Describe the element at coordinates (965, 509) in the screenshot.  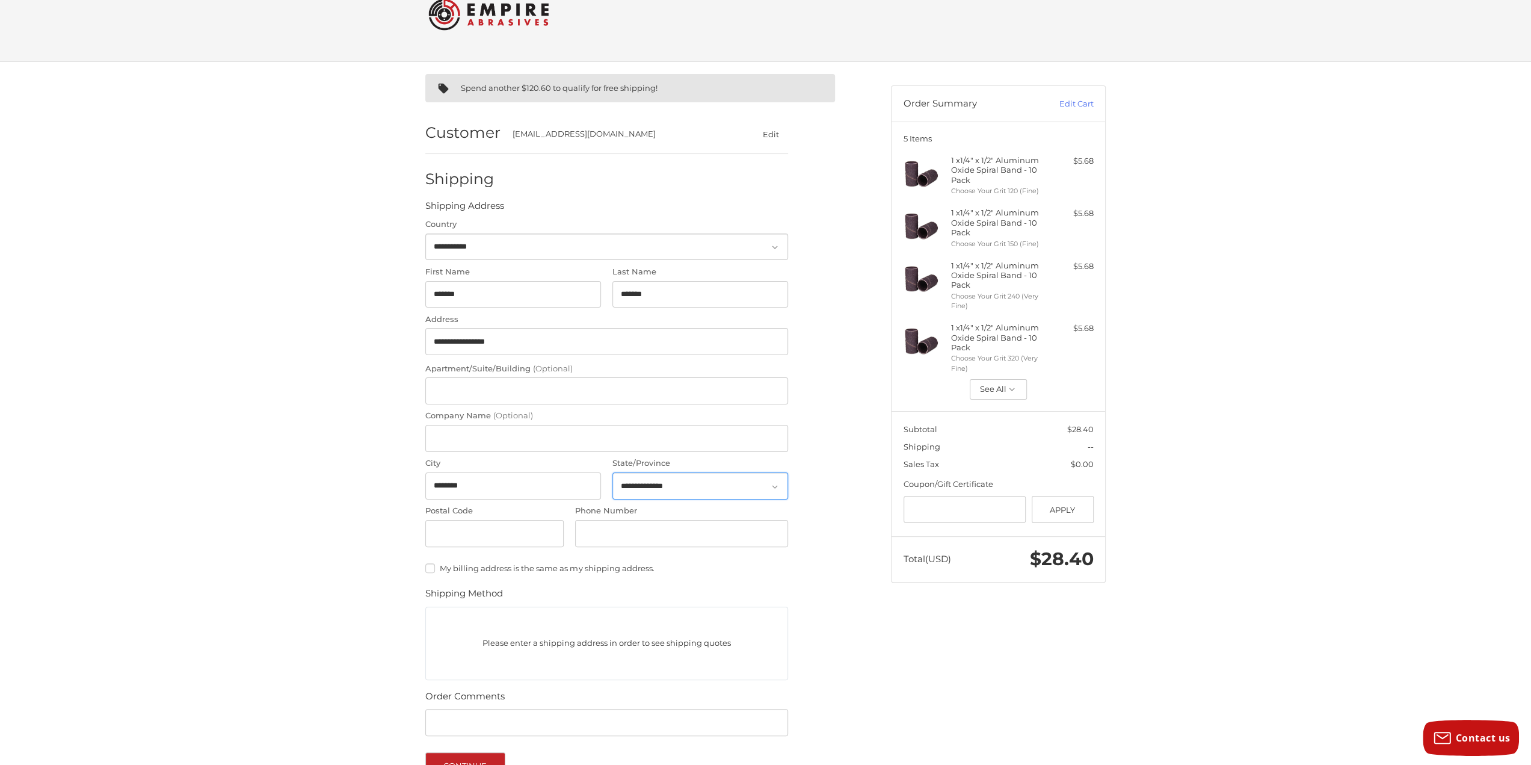
I see `input: Gift Certificate or Coupon Code` at that location.